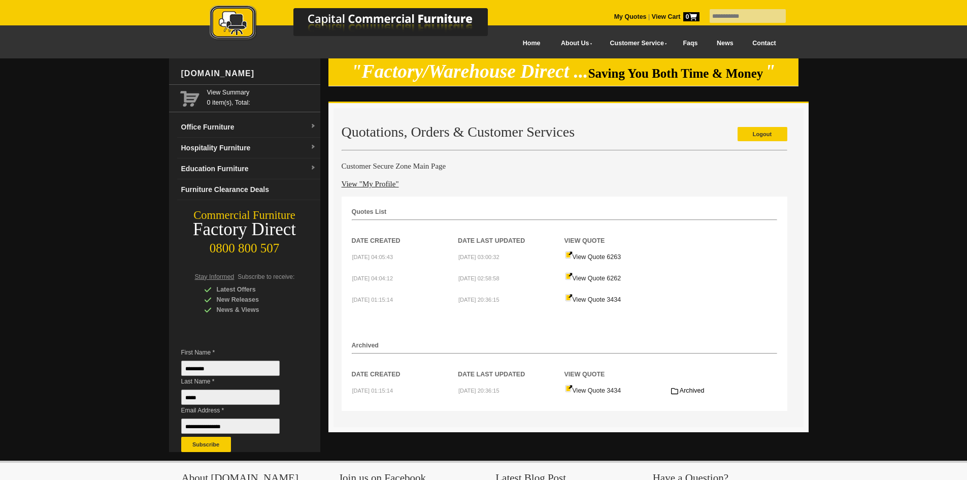 This screenshot has height=480, width=967. What do you see at coordinates (252, 289) in the screenshot?
I see `div: Latest Offers` at bounding box center [252, 289].